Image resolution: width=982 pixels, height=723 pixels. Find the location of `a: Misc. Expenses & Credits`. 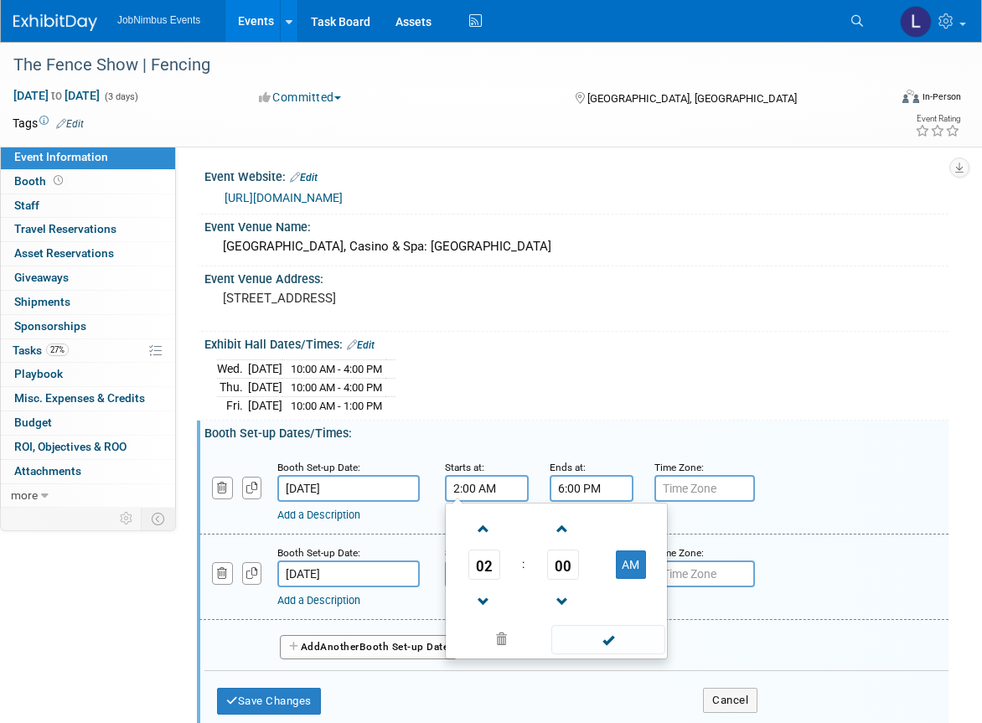

a: Misc. Expenses & Credits is located at coordinates (88, 399).